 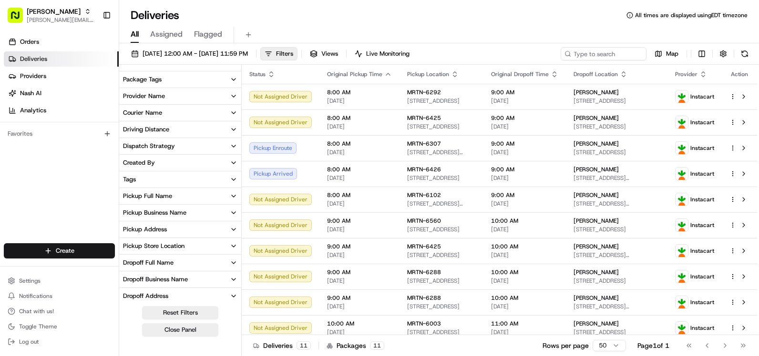 What do you see at coordinates (666, 54) in the screenshot?
I see `button: Map` at bounding box center [666, 54].